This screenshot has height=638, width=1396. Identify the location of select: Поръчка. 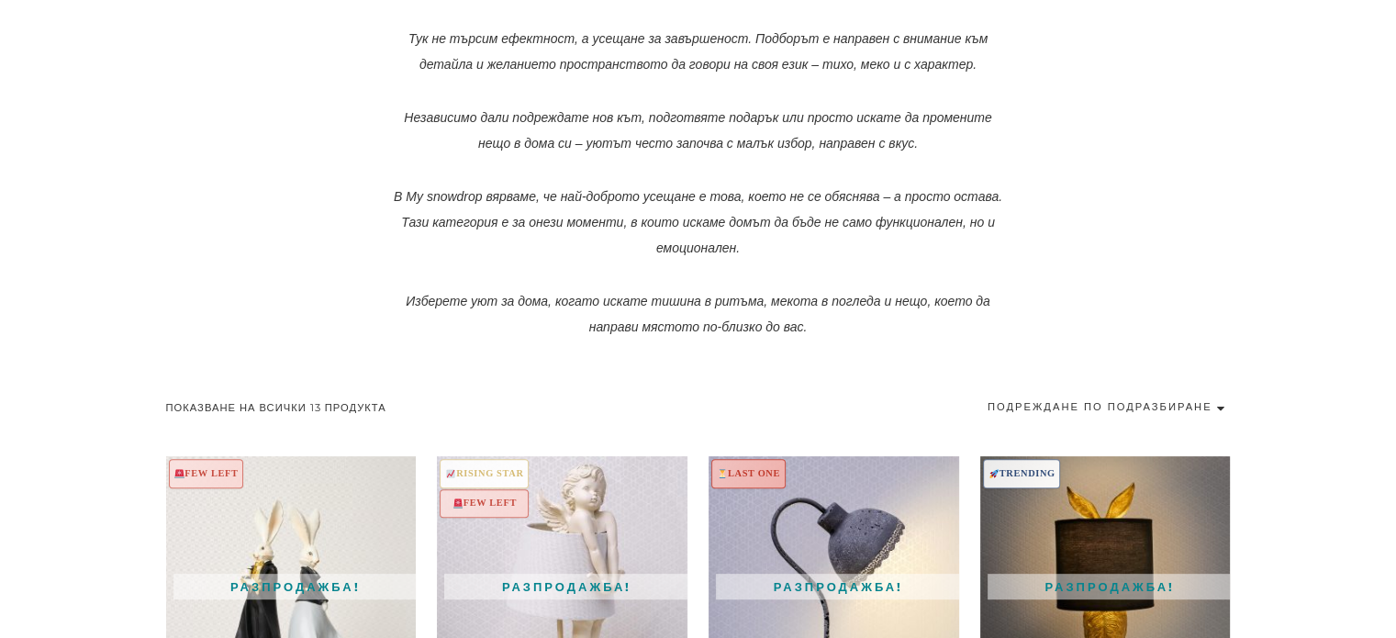
(1109, 407).